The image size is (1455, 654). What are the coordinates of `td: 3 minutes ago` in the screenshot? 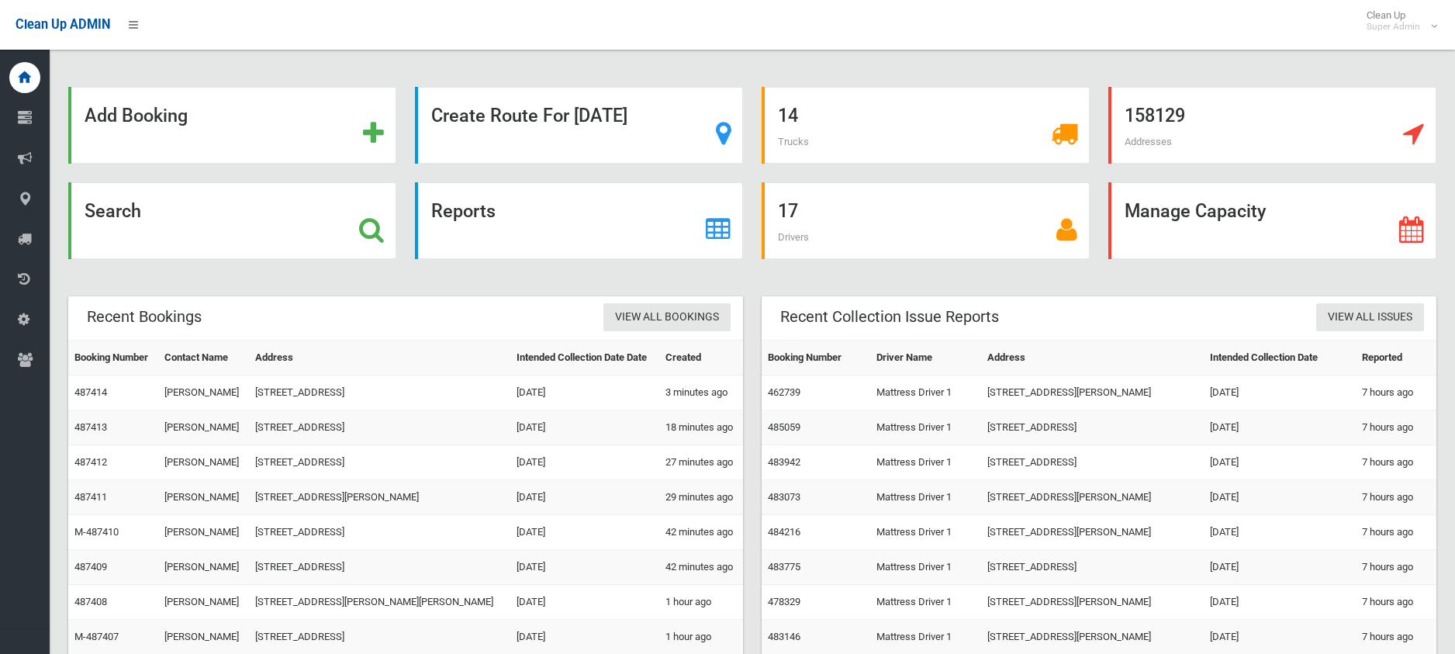 It's located at (701, 393).